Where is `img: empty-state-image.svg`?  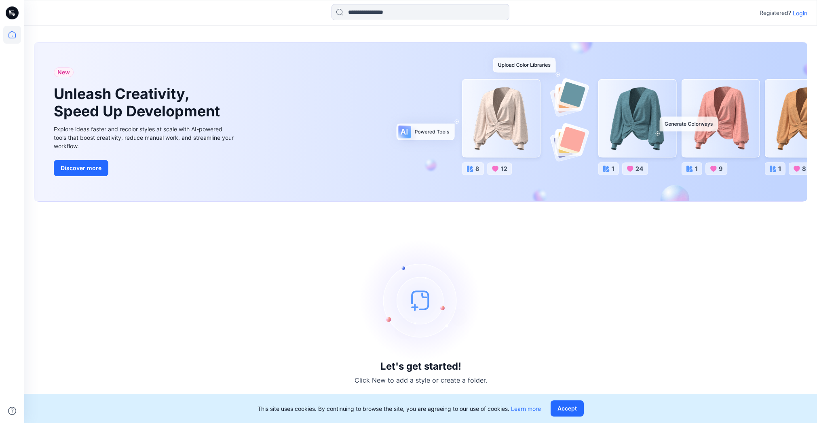 img: empty-state-image.svg is located at coordinates (421, 300).